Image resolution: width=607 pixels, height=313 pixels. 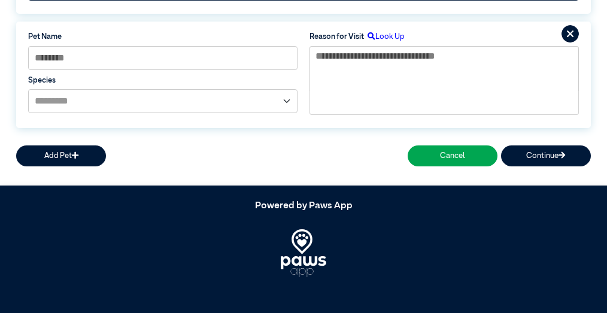 What do you see at coordinates (452, 156) in the screenshot?
I see `button: Cancel` at bounding box center [452, 156].